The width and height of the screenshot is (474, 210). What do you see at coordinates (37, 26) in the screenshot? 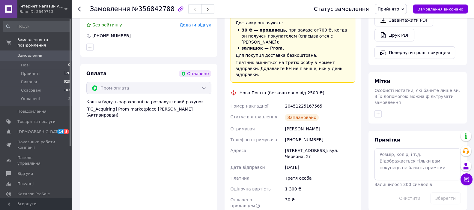
I see `input: Пошук` at bounding box center [37, 26].